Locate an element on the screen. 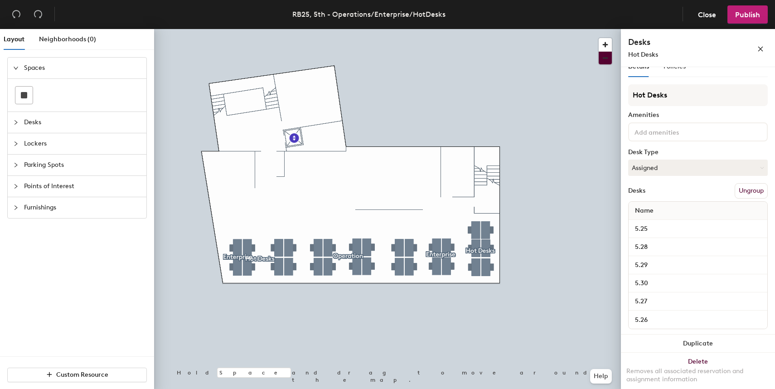  span: Points of Interest is located at coordinates (82, 186).